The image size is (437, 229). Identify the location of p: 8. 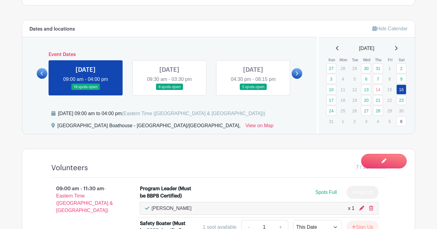
(389, 79).